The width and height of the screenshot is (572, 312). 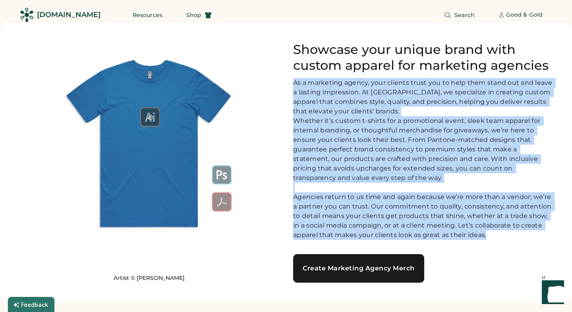 What do you see at coordinates (199, 15) in the screenshot?
I see `button: Shop` at bounding box center [199, 15].